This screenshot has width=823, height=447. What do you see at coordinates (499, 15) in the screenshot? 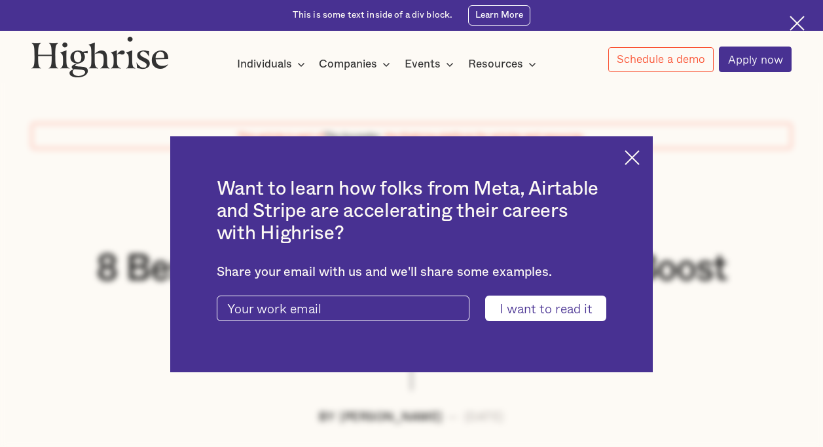
I see `a: Learn More` at bounding box center [499, 15].